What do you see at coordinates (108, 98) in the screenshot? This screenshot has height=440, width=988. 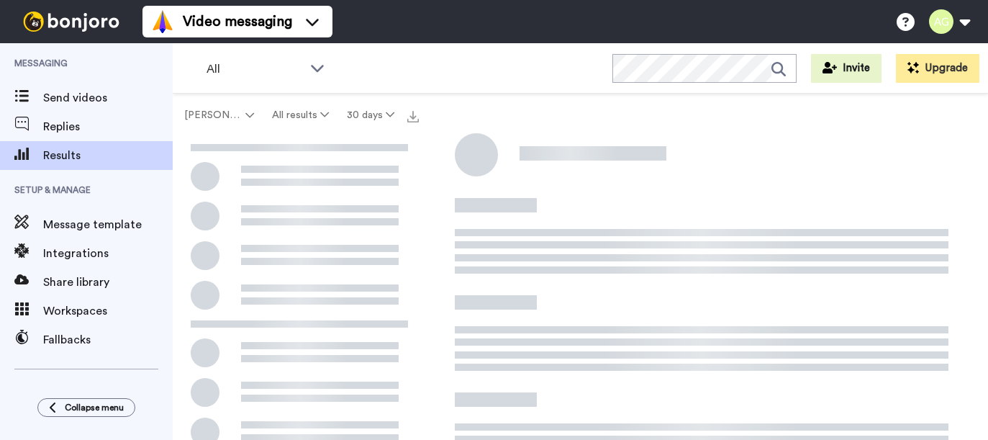 I see `span: Send videos` at bounding box center [108, 98].